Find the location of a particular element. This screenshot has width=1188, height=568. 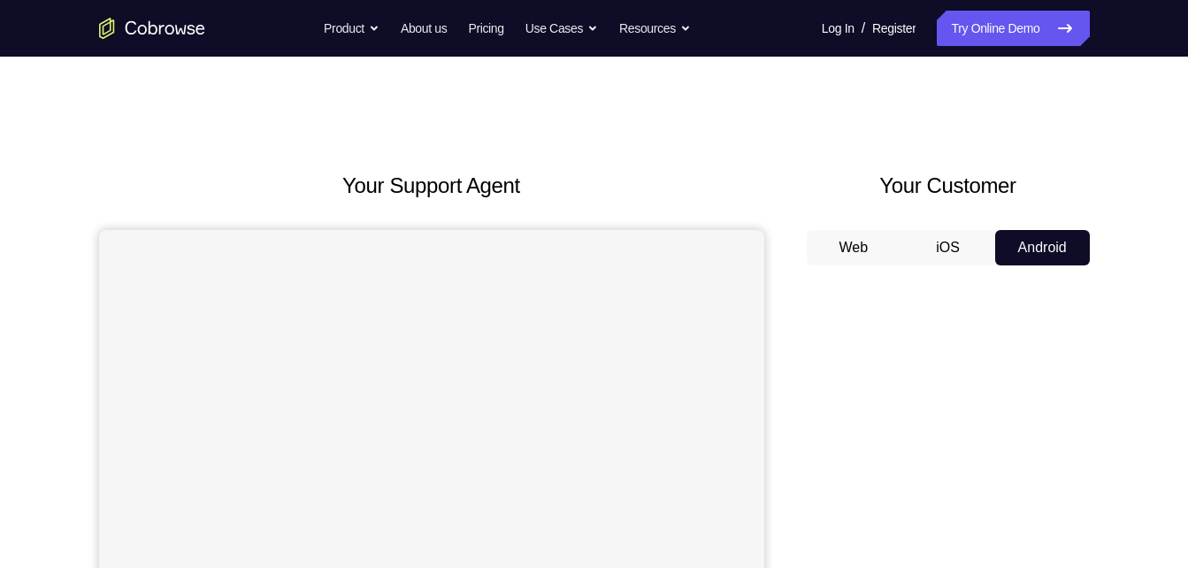

button: Product is located at coordinates (351, 28).